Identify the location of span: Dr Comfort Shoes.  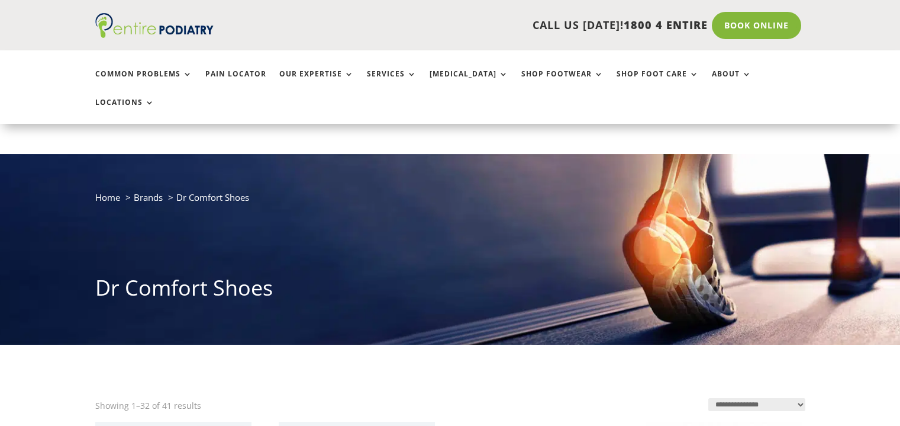
(213, 197).